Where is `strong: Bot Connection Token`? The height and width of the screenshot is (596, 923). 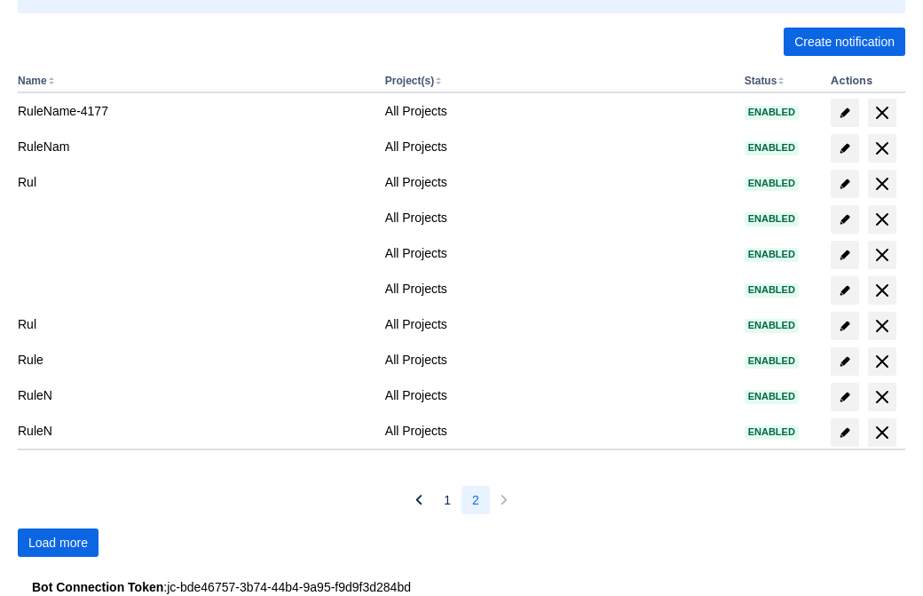
strong: Bot Connection Token is located at coordinates (98, 587).